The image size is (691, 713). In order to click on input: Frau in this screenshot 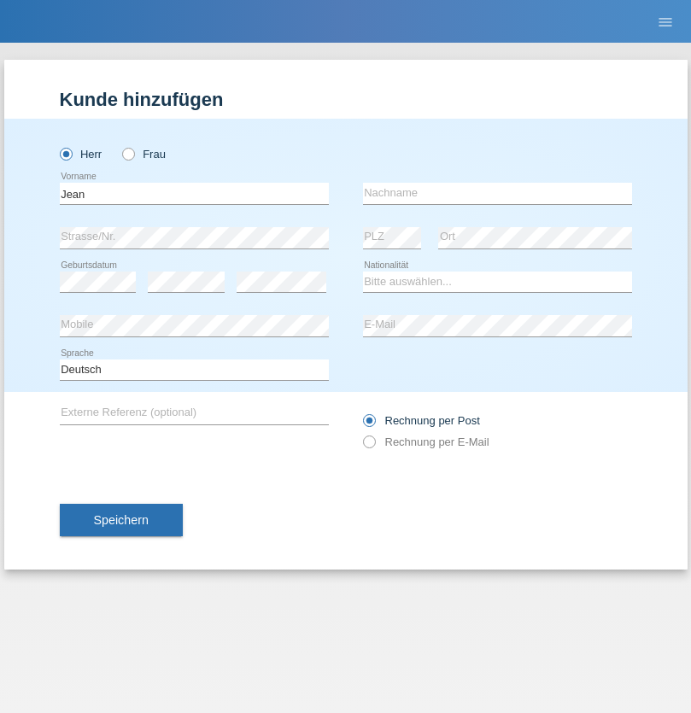, I will do `click(127, 153)`.